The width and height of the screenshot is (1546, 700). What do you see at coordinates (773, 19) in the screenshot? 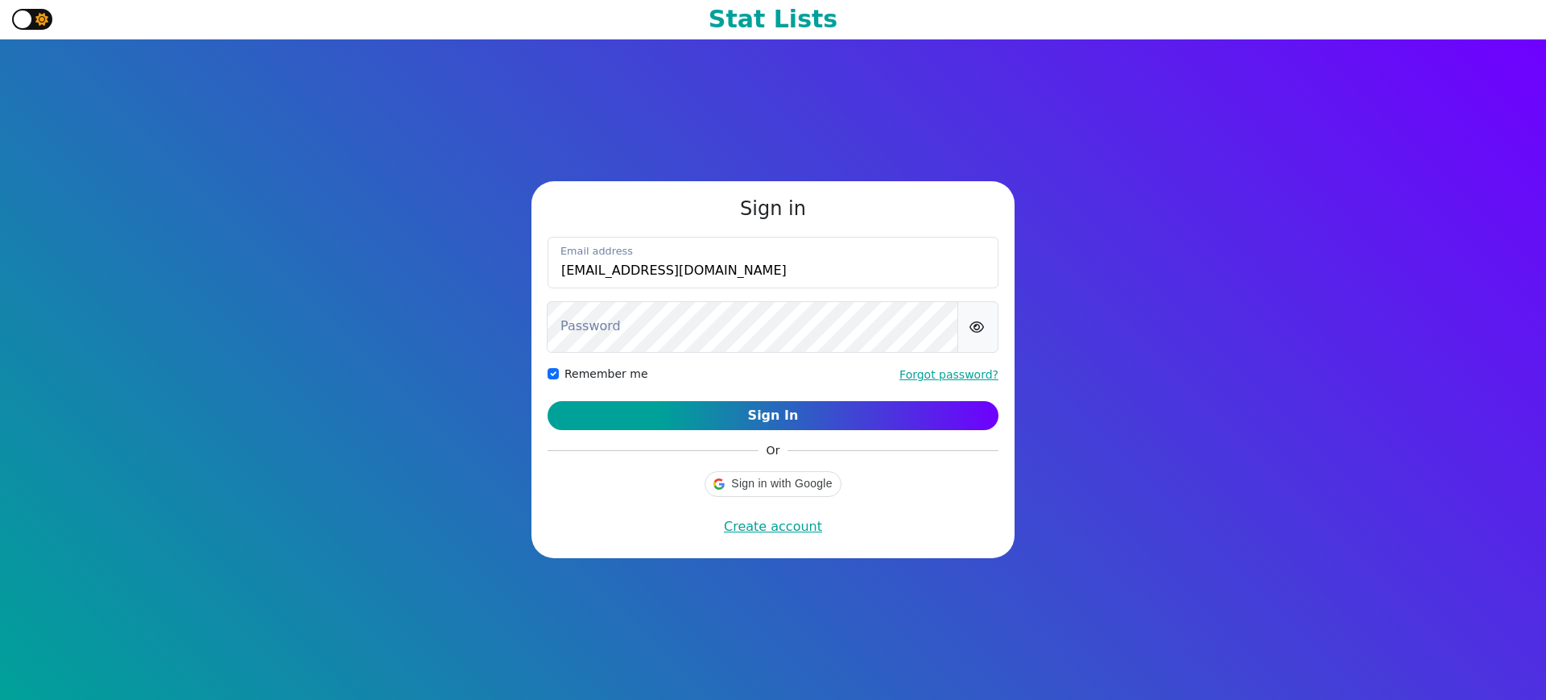
I see `h1: Stat Lists` at bounding box center [773, 19].